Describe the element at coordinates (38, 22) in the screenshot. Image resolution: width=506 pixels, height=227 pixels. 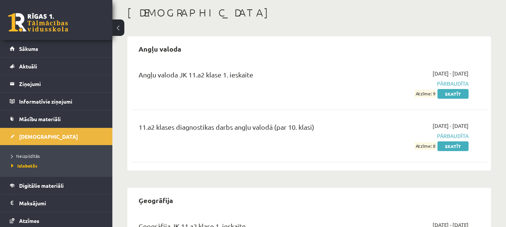
I see `a: Rīgas 1. Tālmācības vidusskola` at that location.